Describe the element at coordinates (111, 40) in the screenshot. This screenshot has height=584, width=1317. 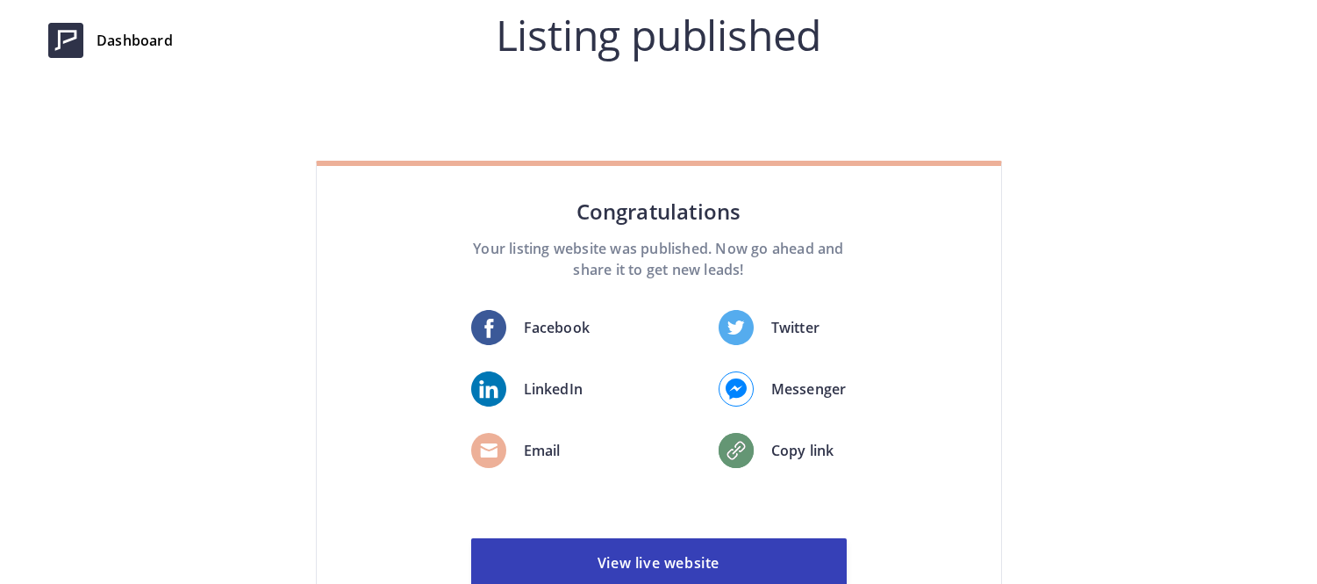
I see `a: Dashboard` at that location.